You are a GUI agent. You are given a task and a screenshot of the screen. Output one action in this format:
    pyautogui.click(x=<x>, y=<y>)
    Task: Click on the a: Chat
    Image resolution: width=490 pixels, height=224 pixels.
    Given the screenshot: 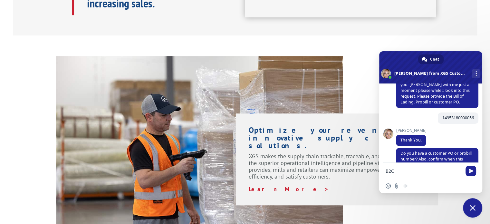 What is the action you would take?
    pyautogui.click(x=431, y=59)
    